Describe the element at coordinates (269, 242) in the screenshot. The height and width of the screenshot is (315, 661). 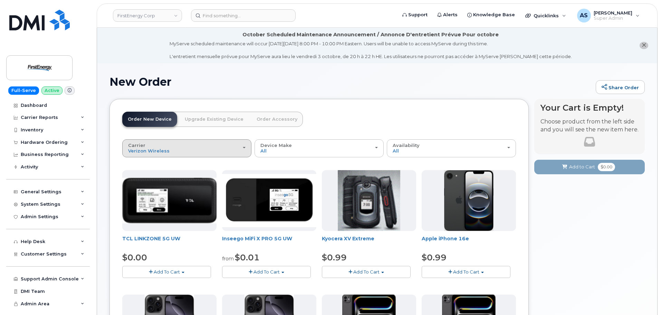
I see `div: Inseego MiFi X PRO 5G UW` at that location.